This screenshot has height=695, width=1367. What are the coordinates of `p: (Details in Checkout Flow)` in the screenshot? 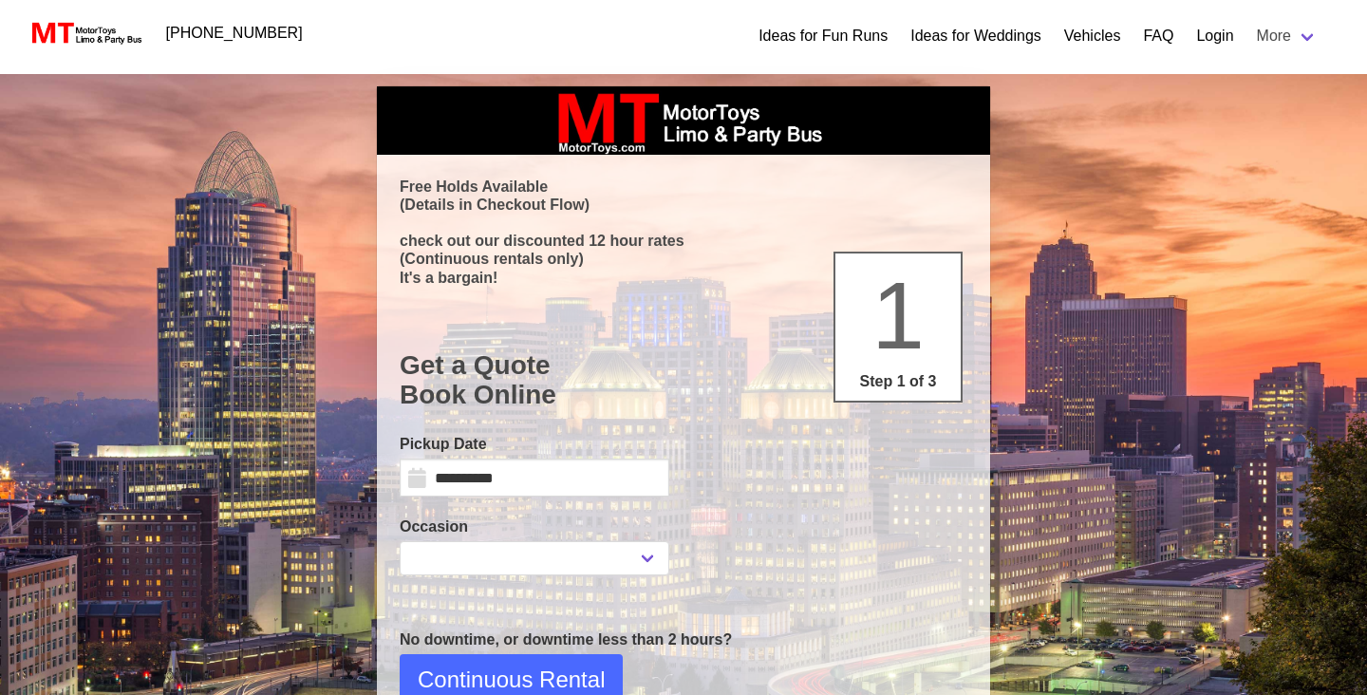 It's located at (684, 204).